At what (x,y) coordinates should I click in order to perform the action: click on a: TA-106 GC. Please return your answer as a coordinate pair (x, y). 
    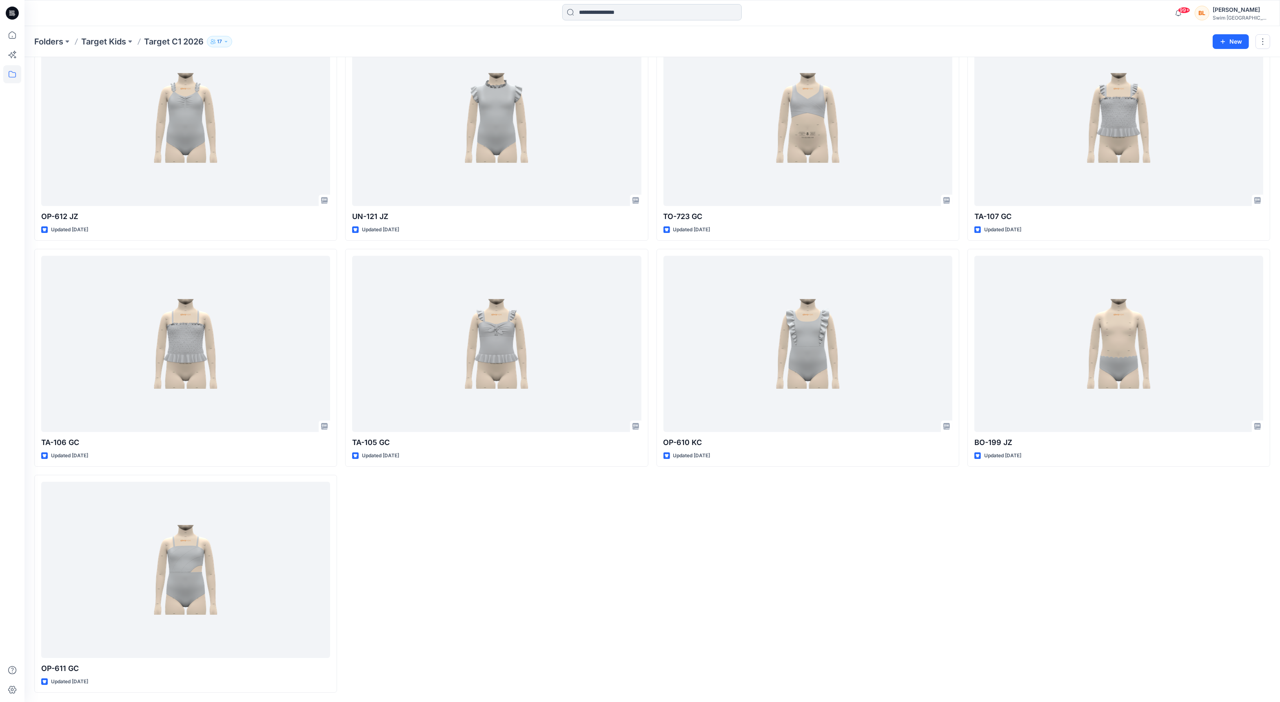
    Looking at the image, I should click on (186, 344).